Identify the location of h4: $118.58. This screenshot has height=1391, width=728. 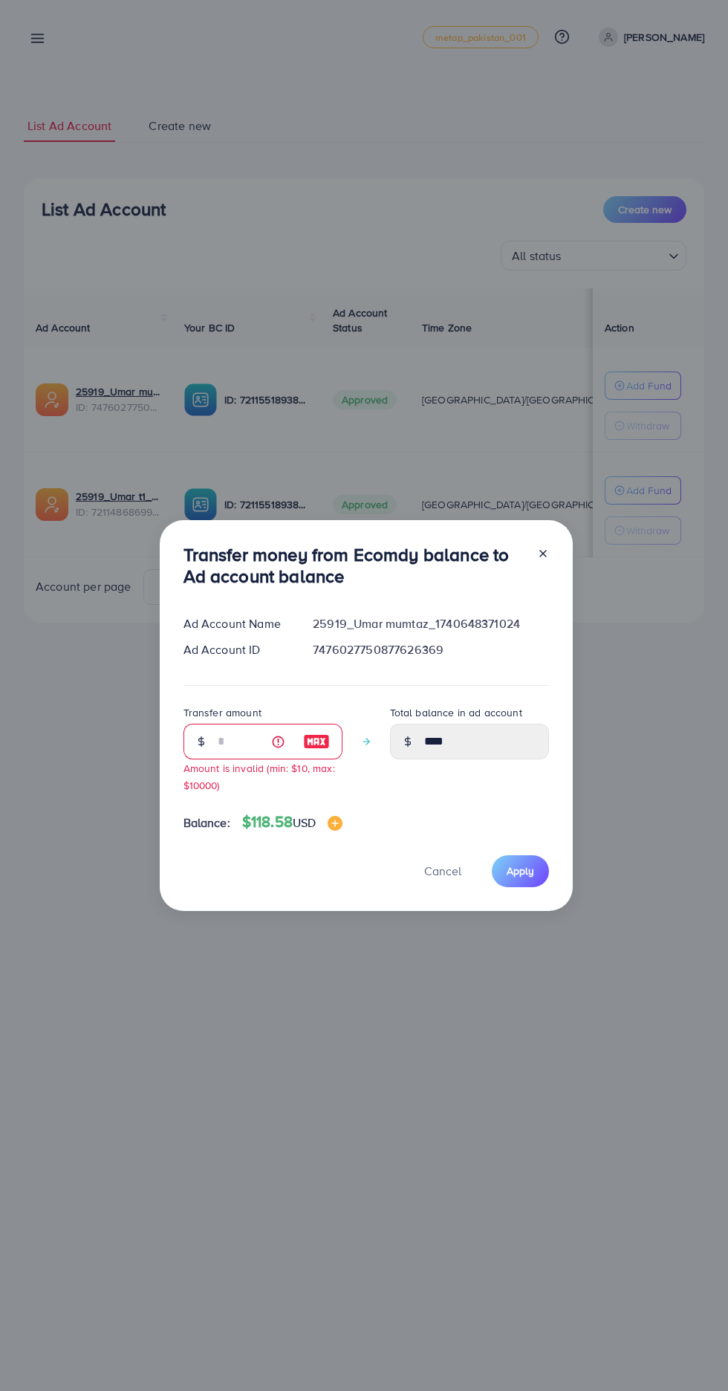
(293, 822).